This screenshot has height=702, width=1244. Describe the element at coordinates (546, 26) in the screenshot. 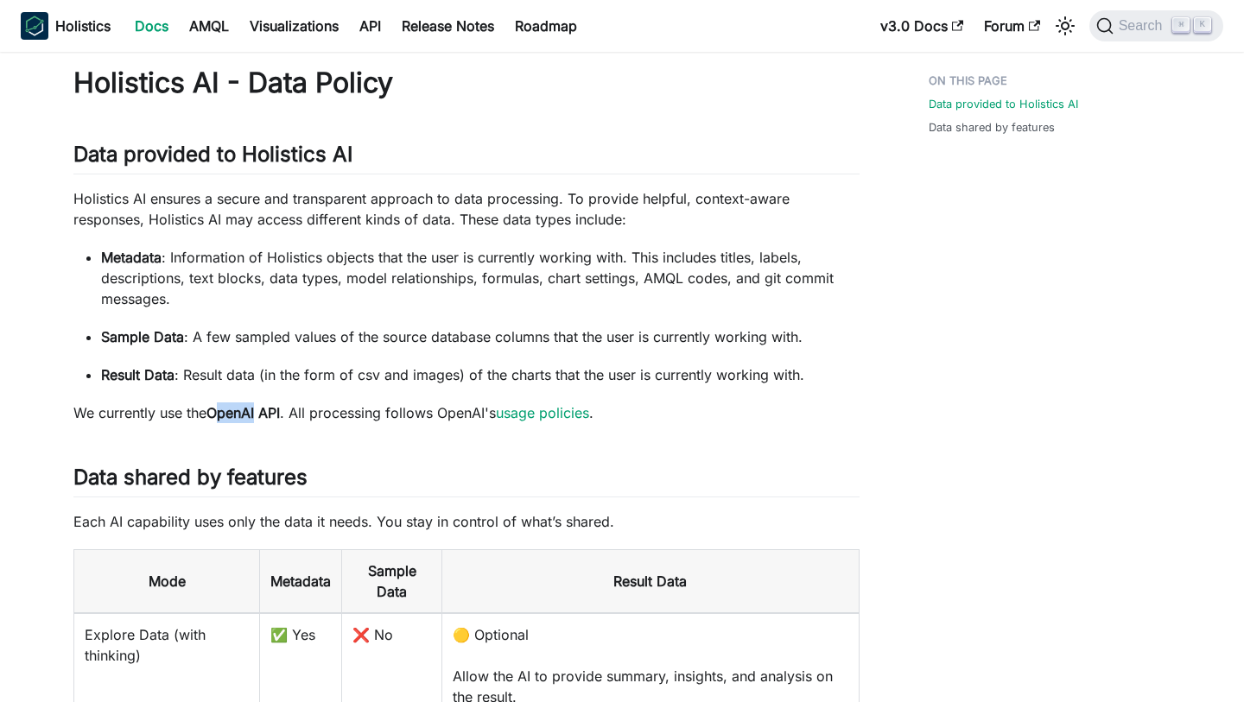

I see `a: Roadmap` at that location.